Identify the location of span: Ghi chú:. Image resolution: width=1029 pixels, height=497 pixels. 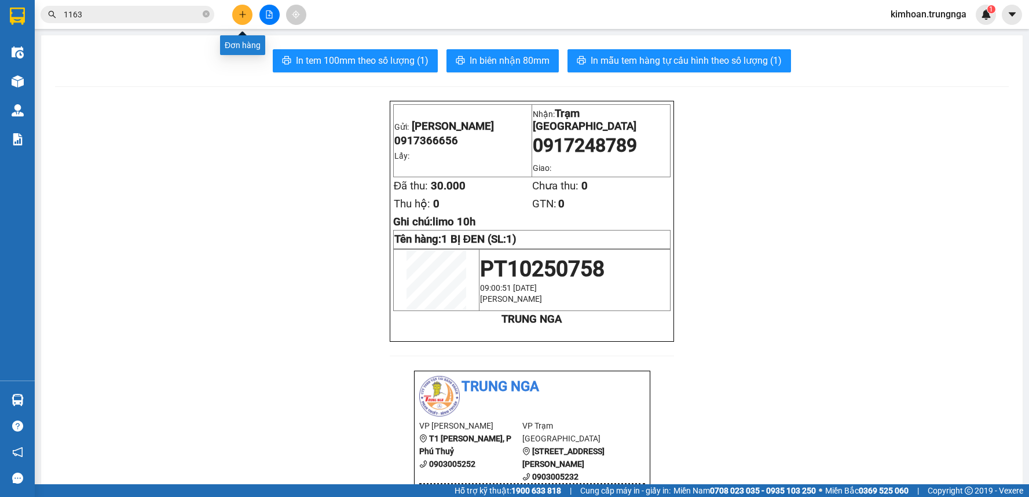
(434, 222).